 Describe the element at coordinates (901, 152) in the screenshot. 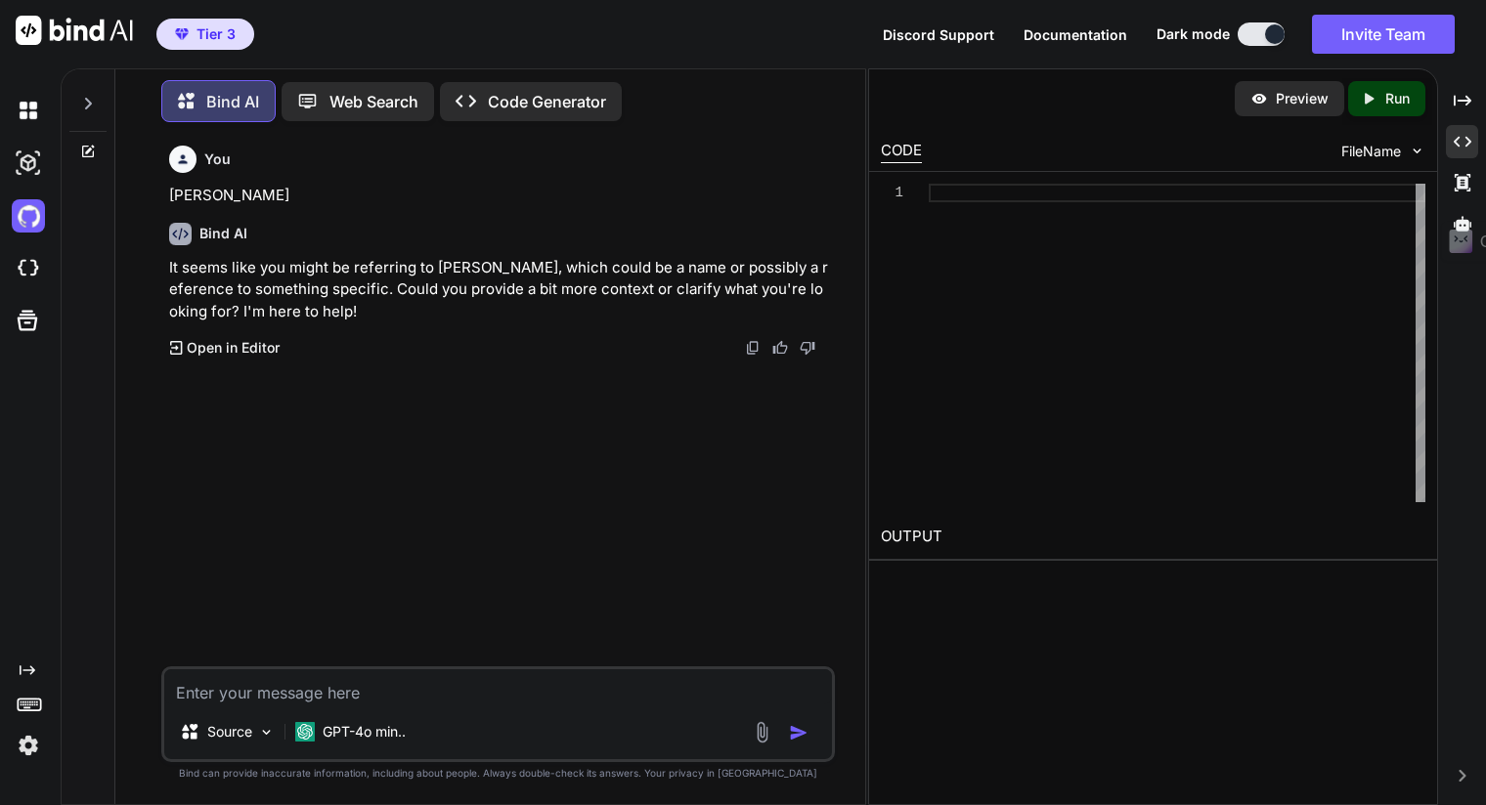

I see `div: CODE` at that location.